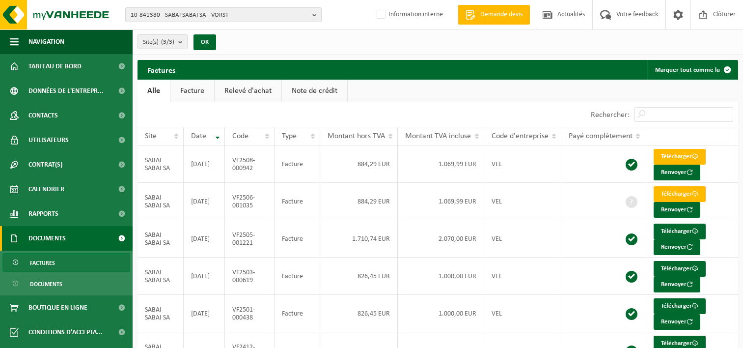 The image size is (743, 348). Describe the element at coordinates (440, 239) in the screenshot. I see `td: 2.070,00 EUR` at that location.